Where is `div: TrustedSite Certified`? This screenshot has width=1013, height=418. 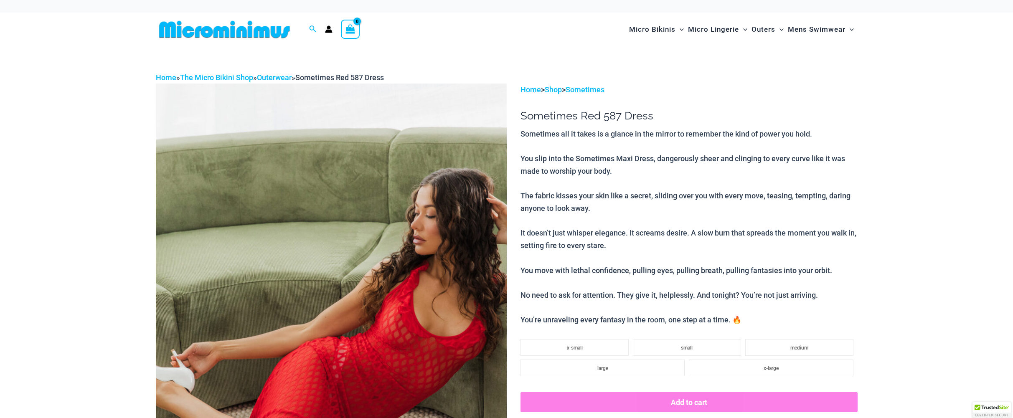 div: TrustedSite Certified is located at coordinates (992, 410).